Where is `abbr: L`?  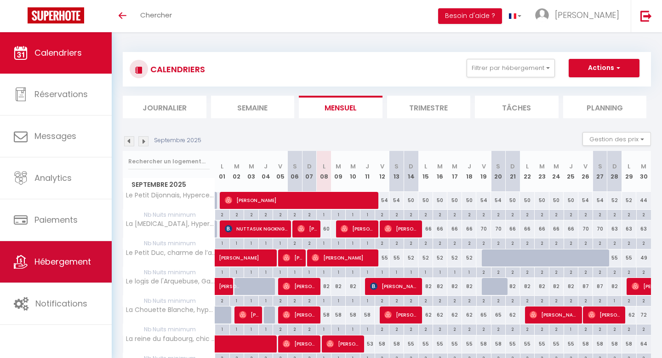 abbr: L is located at coordinates (222, 166).